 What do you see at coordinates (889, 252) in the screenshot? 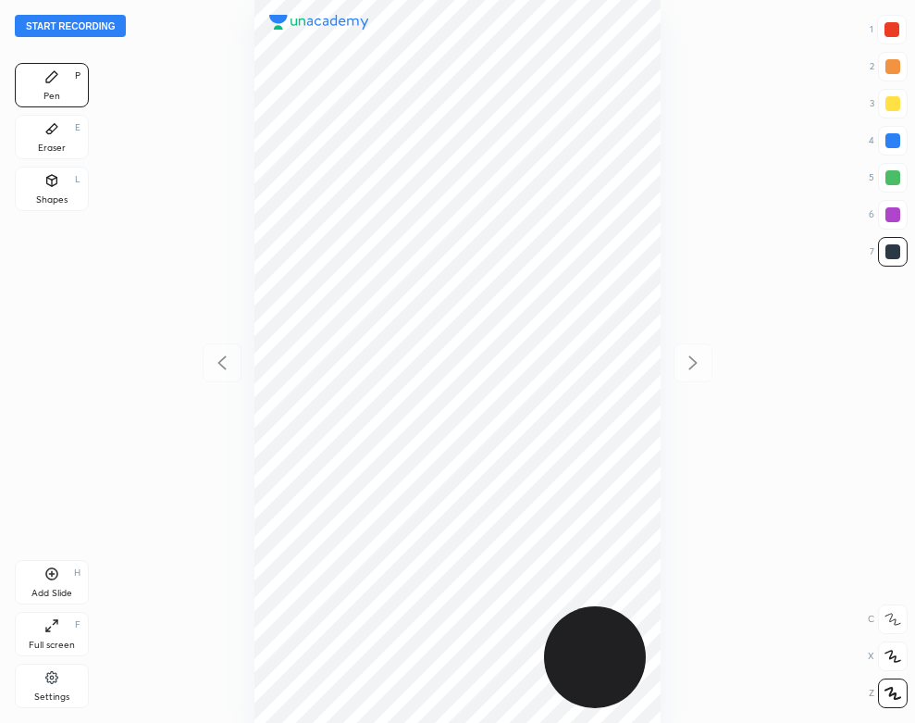
I see `div: 7` at bounding box center [889, 252].